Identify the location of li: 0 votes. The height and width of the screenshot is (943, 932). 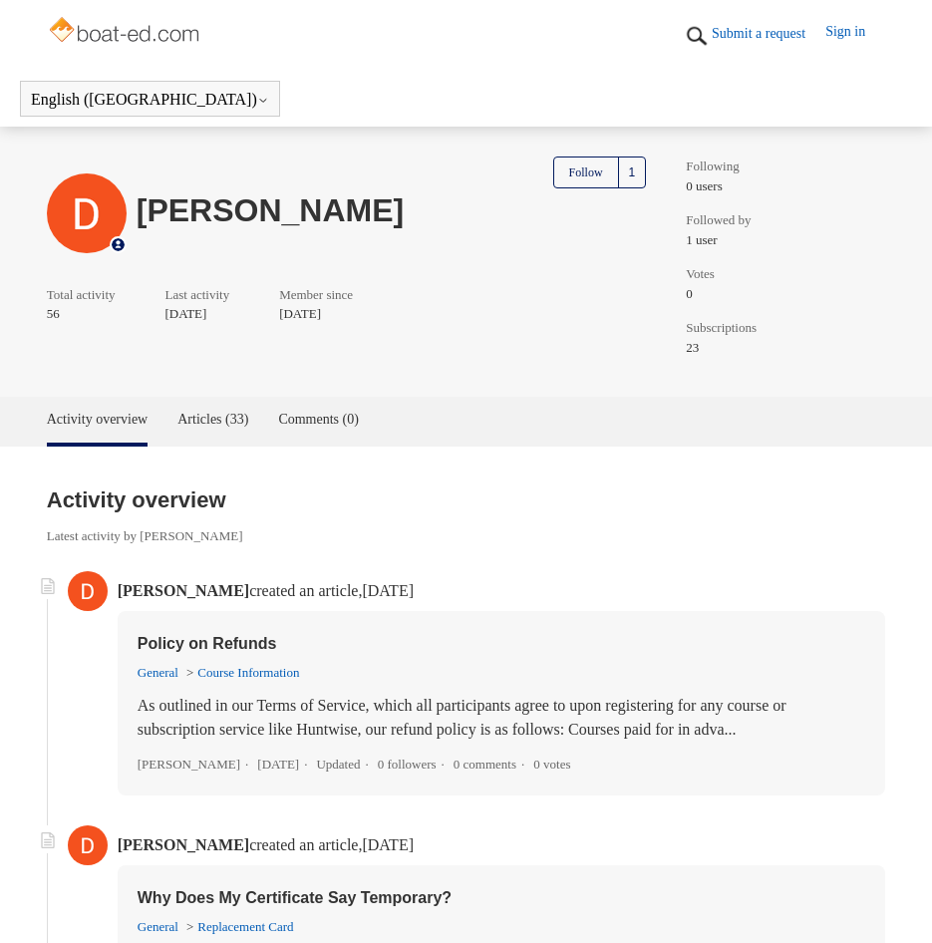
(551, 763).